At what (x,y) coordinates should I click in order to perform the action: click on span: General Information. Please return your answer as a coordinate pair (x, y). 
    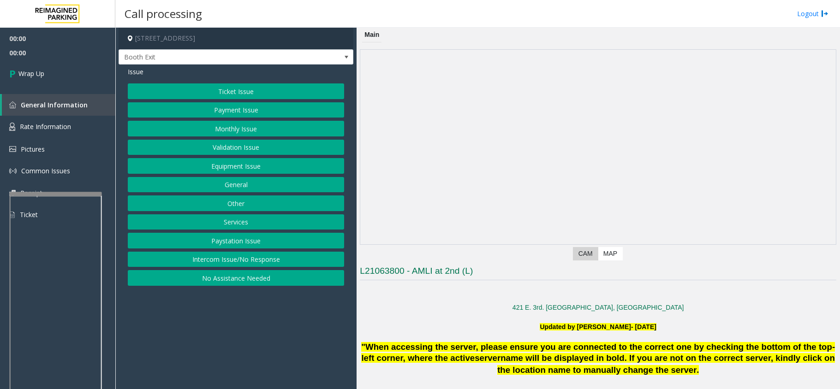
    Looking at the image, I should click on (54, 105).